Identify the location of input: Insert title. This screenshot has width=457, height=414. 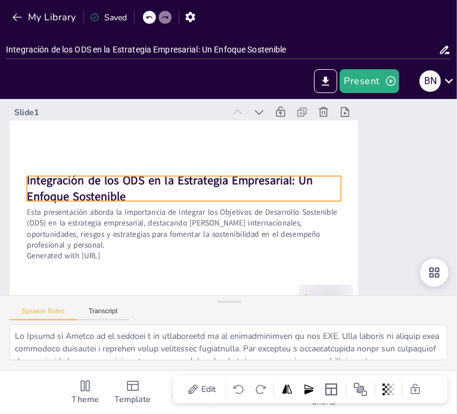
(222, 49).